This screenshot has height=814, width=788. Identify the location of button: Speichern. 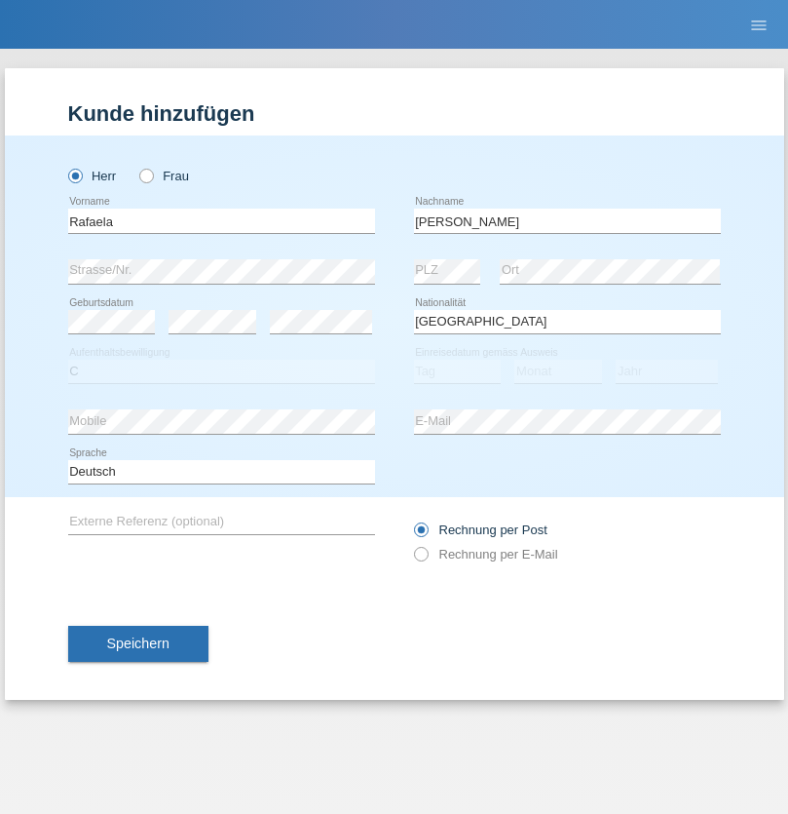
(138, 644).